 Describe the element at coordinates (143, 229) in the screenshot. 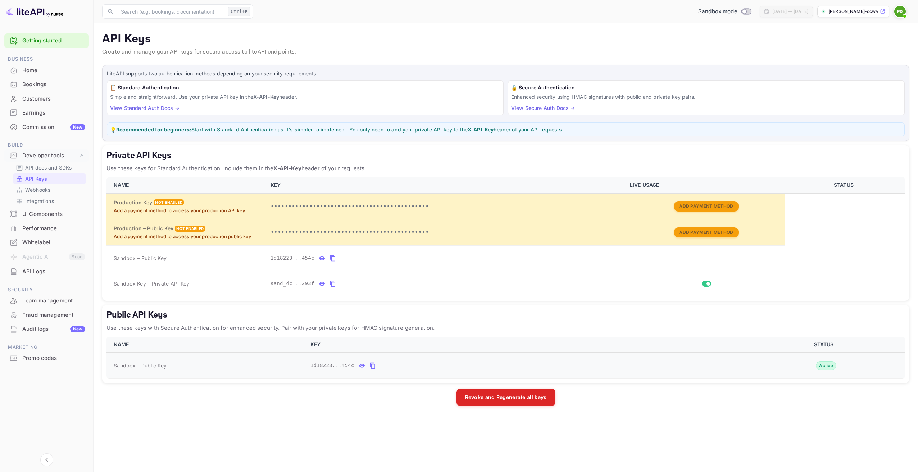

I see `h6: Production – Public Key` at that location.